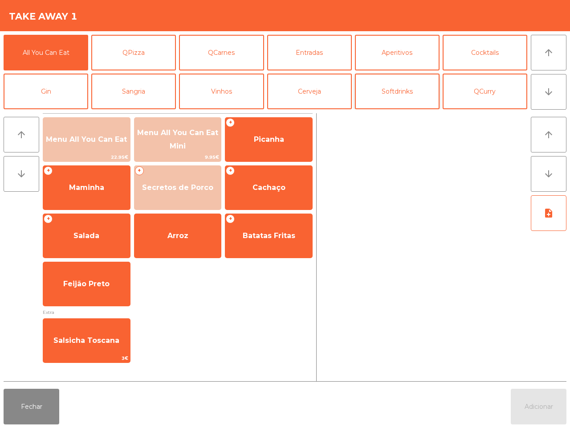 The height and width of the screenshot is (428, 570). I want to click on span: Extra, so click(178, 312).